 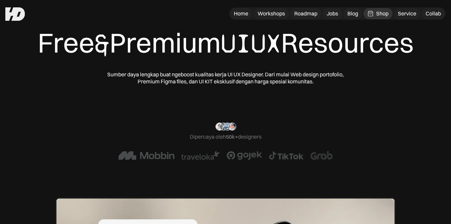 What do you see at coordinates (251, 43) in the screenshot?
I see `span: UIUX` at bounding box center [251, 43].